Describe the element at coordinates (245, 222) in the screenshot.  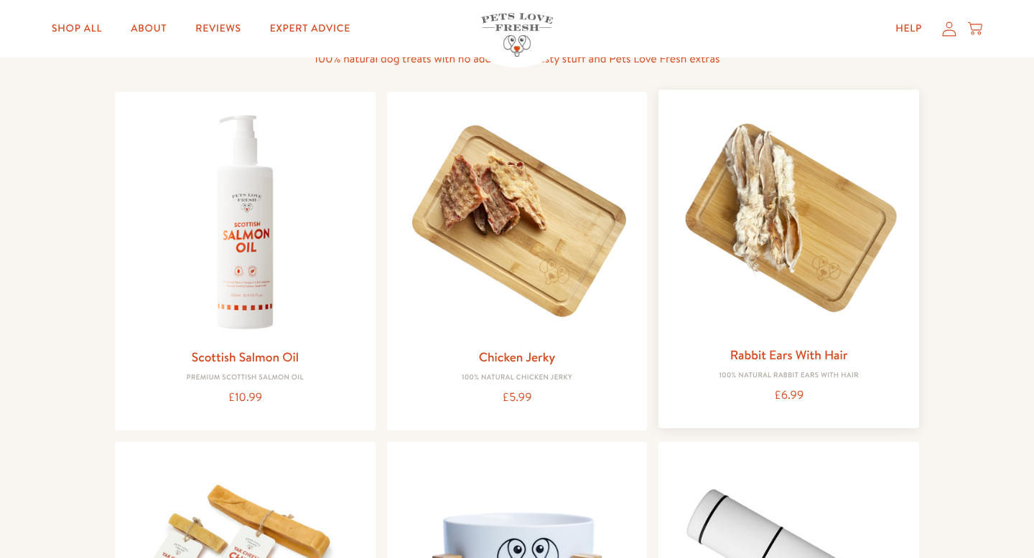
I see `img: Scottish Salmon Oil` at that location.